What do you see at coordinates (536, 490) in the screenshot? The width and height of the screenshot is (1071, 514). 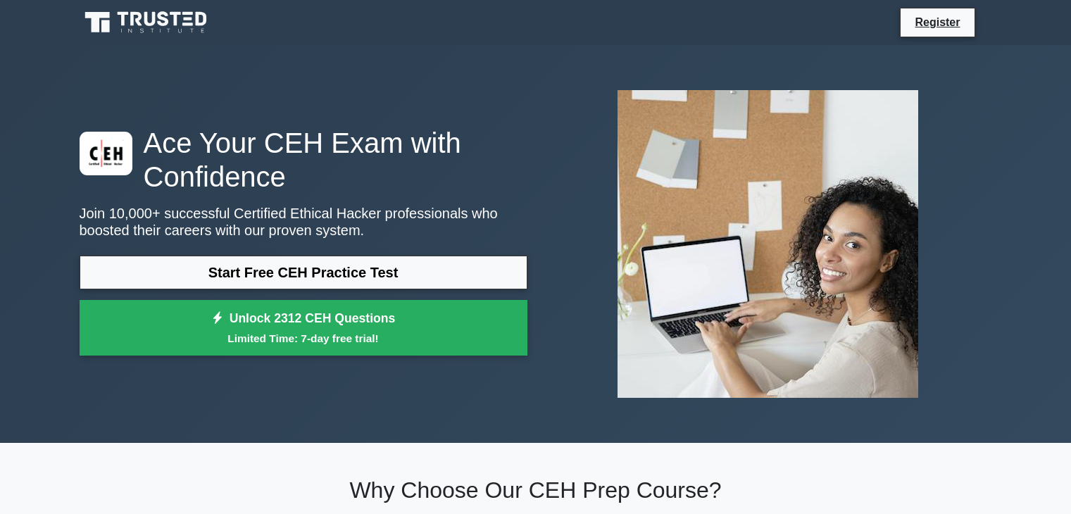 I see `h2: Why Choose Our CEH Prep Course?` at bounding box center [536, 490].